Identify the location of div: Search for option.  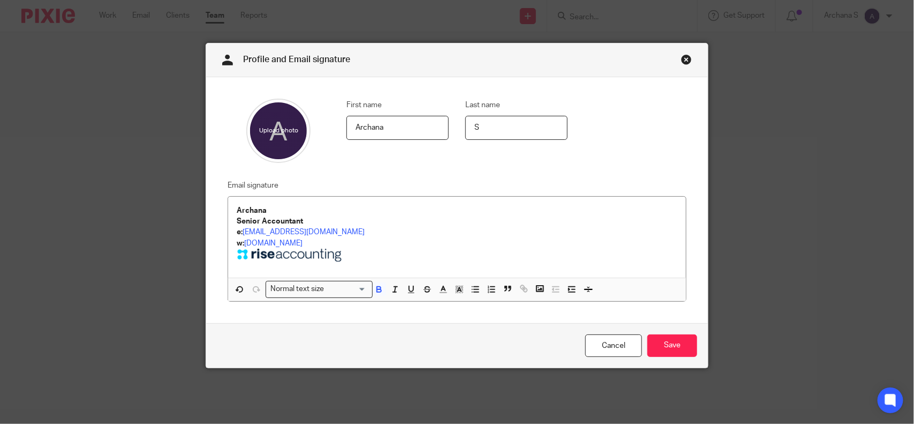
(319, 289).